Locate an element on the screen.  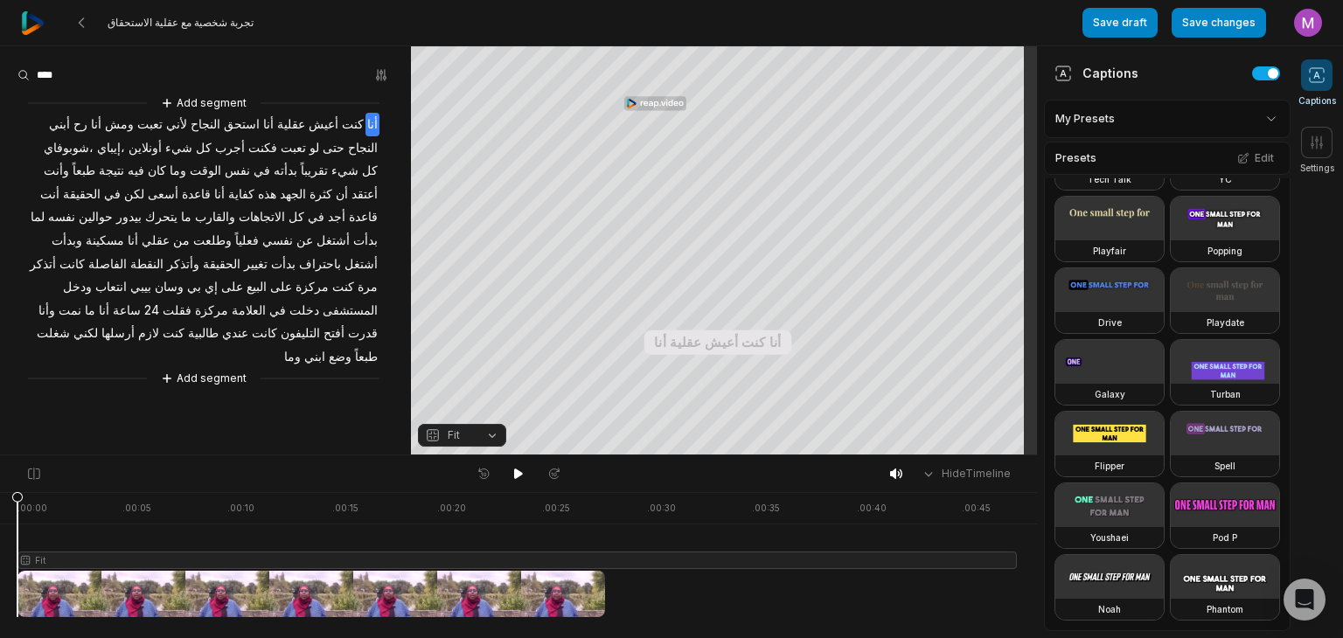
span: وبدأت is located at coordinates (66, 240).